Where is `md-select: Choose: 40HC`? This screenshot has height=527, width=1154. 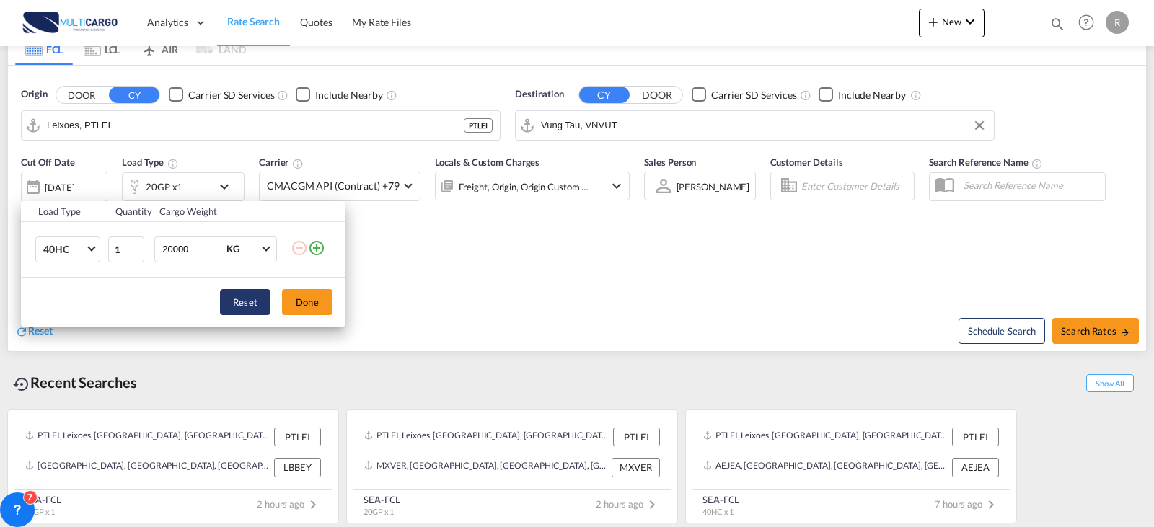 md-select: Choose: 40HC is located at coordinates (68, 250).